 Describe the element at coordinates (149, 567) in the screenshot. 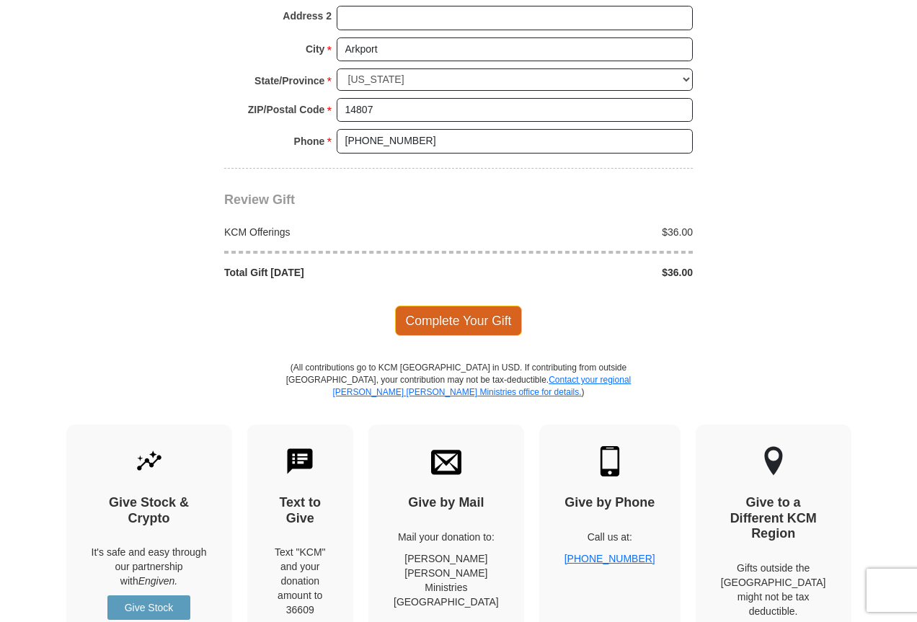

I see `p: It's safe and easy through our partnership with` at that location.